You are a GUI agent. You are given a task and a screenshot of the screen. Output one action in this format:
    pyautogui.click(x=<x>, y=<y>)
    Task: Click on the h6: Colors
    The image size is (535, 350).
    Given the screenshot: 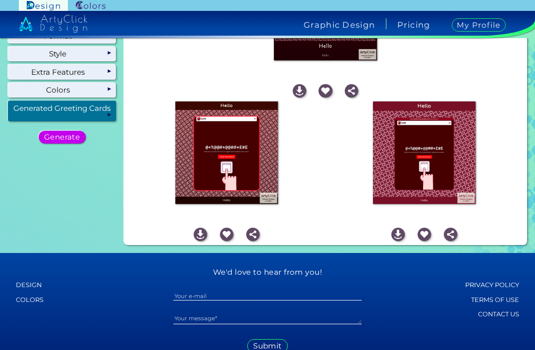 What is the action you would take?
    pyautogui.click(x=66, y=300)
    